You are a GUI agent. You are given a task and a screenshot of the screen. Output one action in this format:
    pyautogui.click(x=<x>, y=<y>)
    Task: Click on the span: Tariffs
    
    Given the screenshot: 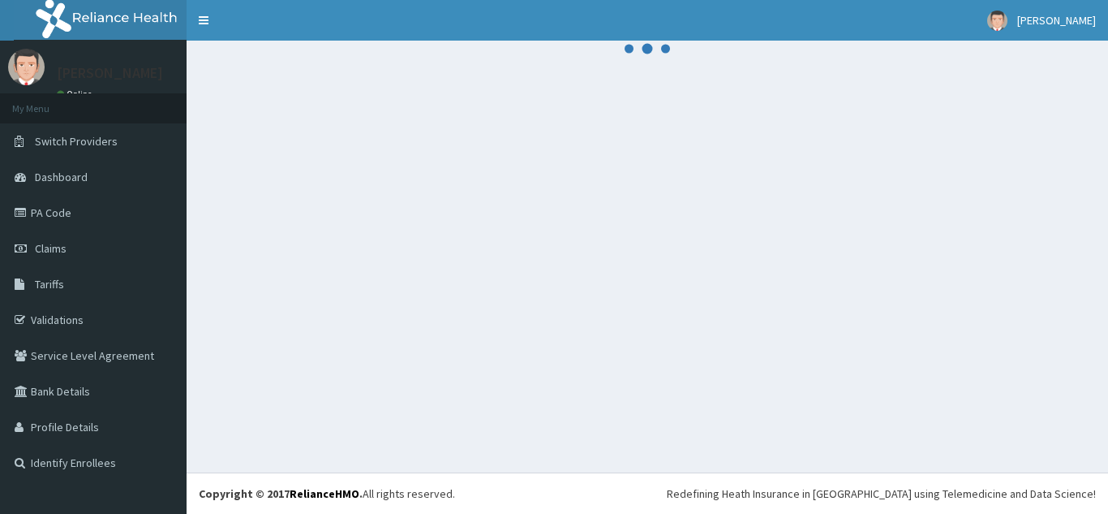 What is the action you would take?
    pyautogui.click(x=49, y=284)
    